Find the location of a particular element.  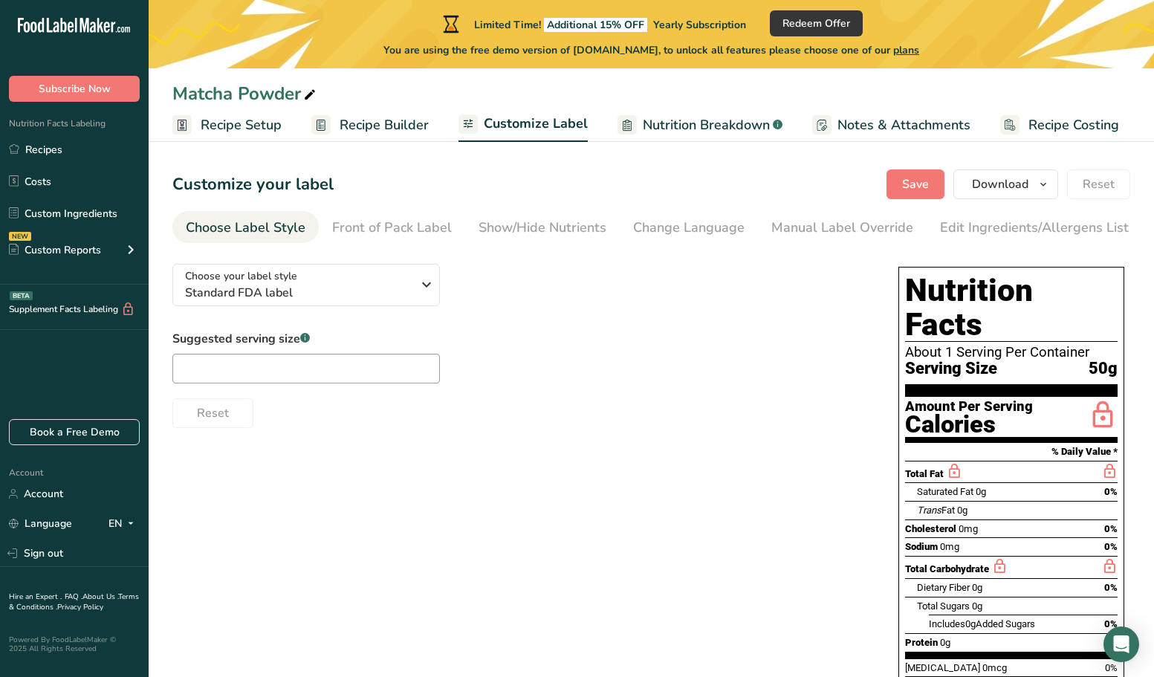

span: Notes & Attachments is located at coordinates (904, 125).